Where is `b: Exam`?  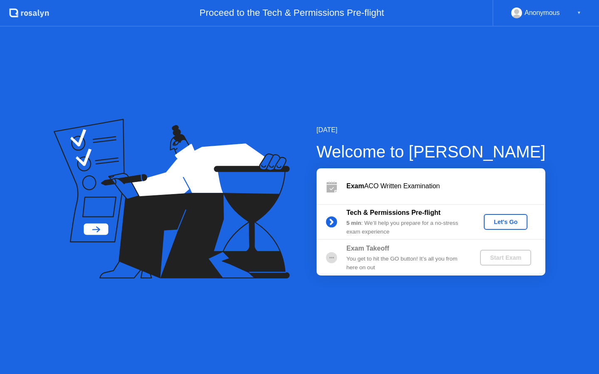
b: Exam is located at coordinates (355, 186).